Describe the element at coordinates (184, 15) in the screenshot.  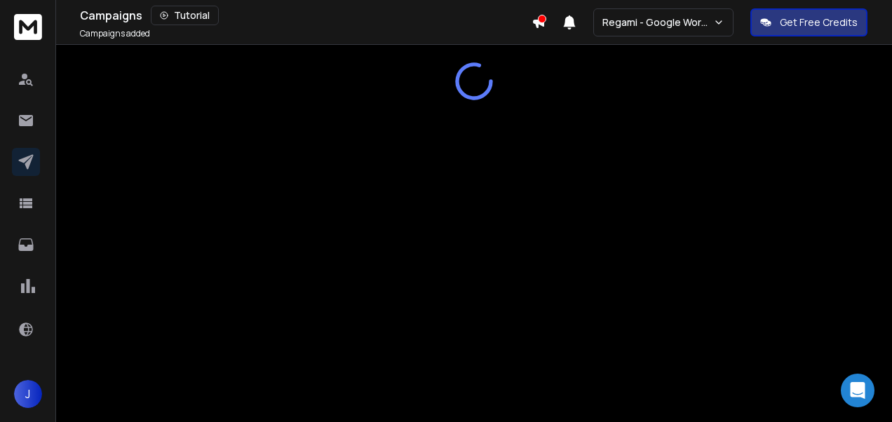
I see `button: Tutorial` at that location.